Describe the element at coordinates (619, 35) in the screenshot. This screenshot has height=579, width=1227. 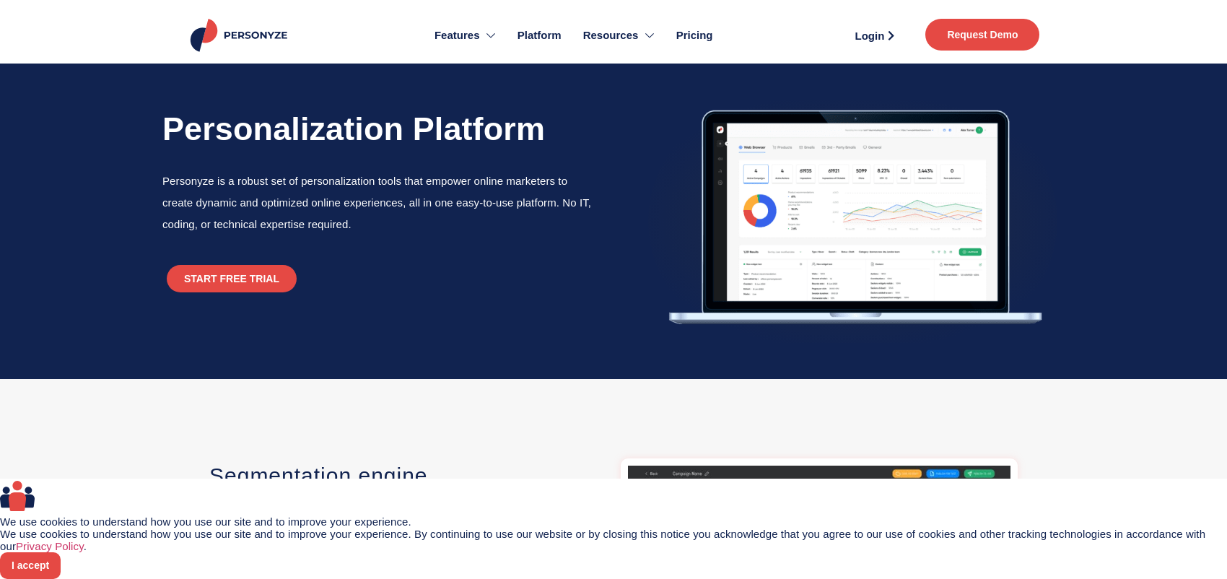
I see `a: Resources` at that location.